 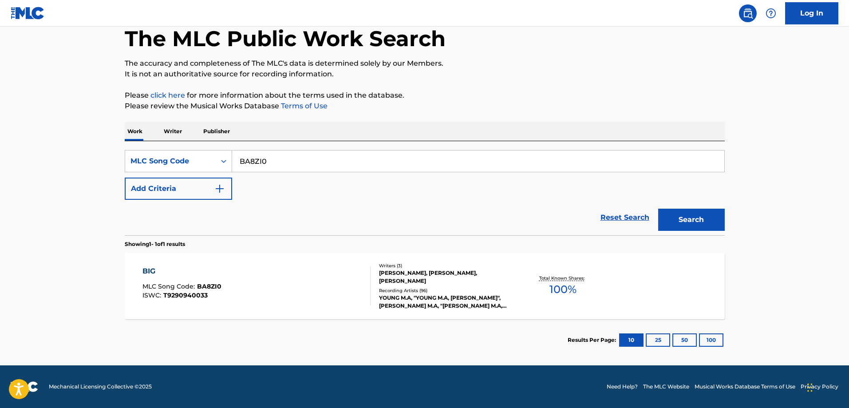 I want to click on a: Log In, so click(x=812, y=13).